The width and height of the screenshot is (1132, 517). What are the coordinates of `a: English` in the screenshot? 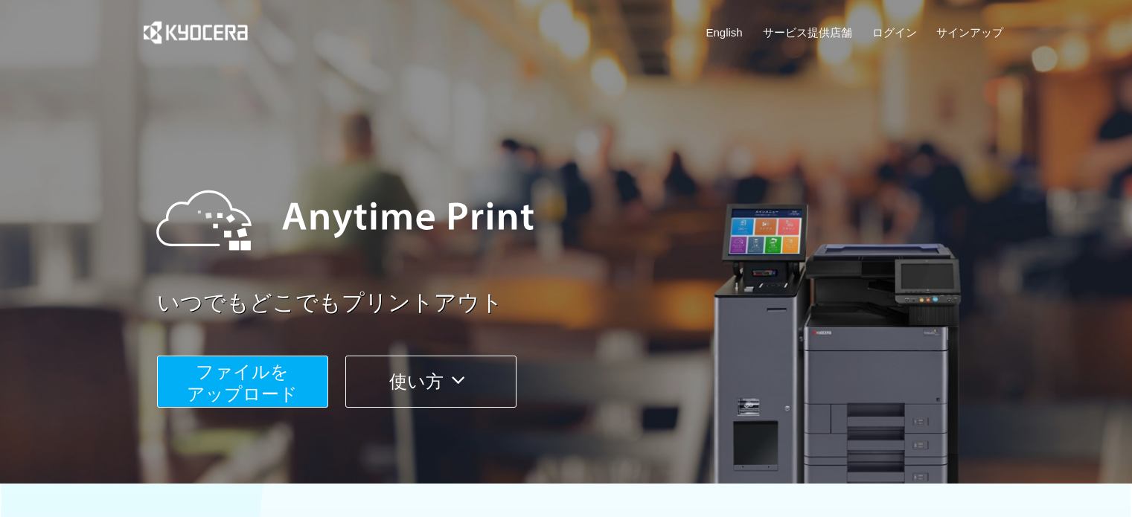 It's located at (724, 32).